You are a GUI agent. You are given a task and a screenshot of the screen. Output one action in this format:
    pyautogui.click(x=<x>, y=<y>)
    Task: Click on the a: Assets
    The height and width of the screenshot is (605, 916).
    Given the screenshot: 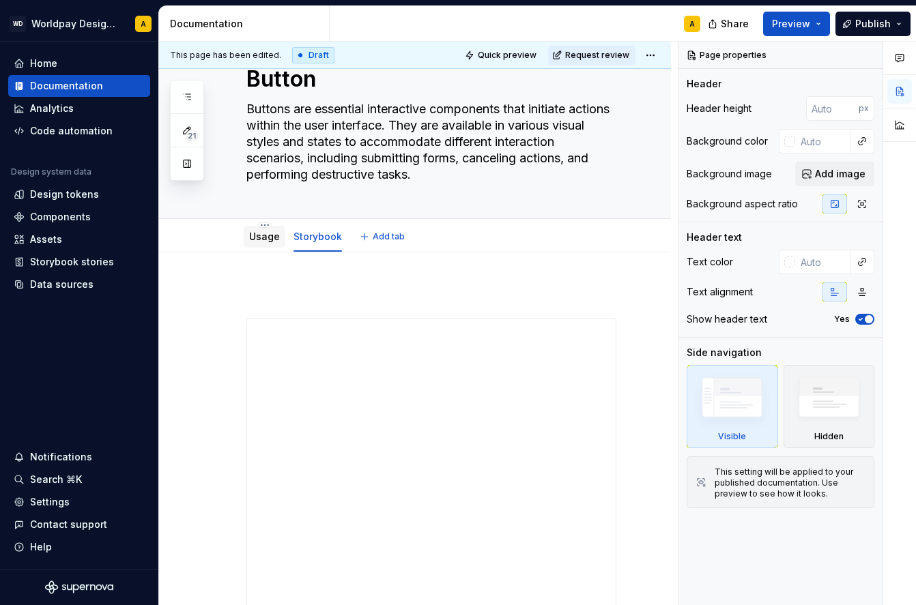 What is the action you would take?
    pyautogui.click(x=79, y=239)
    